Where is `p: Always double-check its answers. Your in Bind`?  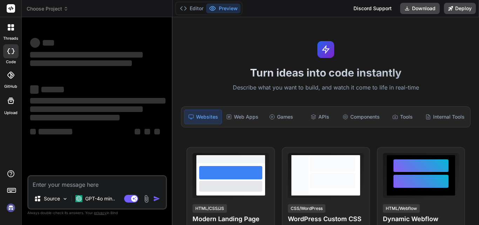
p: Always double-check its answers. Your in Bind is located at coordinates (97, 212).